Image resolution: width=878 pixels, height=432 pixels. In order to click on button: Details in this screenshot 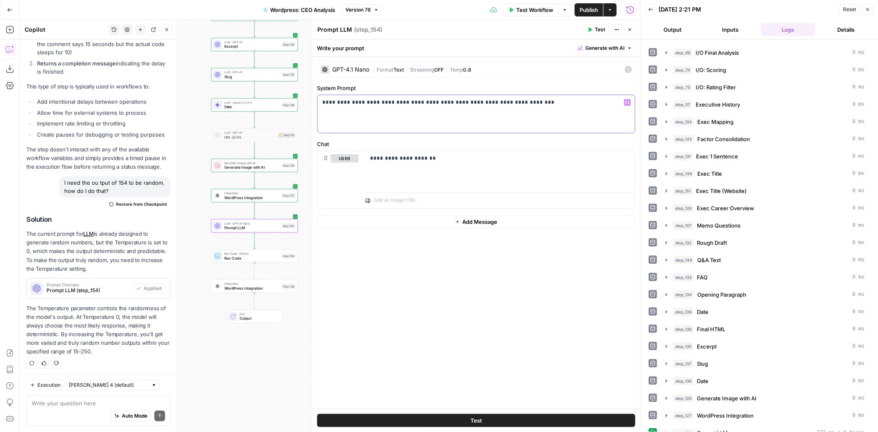, I will do `click(846, 30)`.